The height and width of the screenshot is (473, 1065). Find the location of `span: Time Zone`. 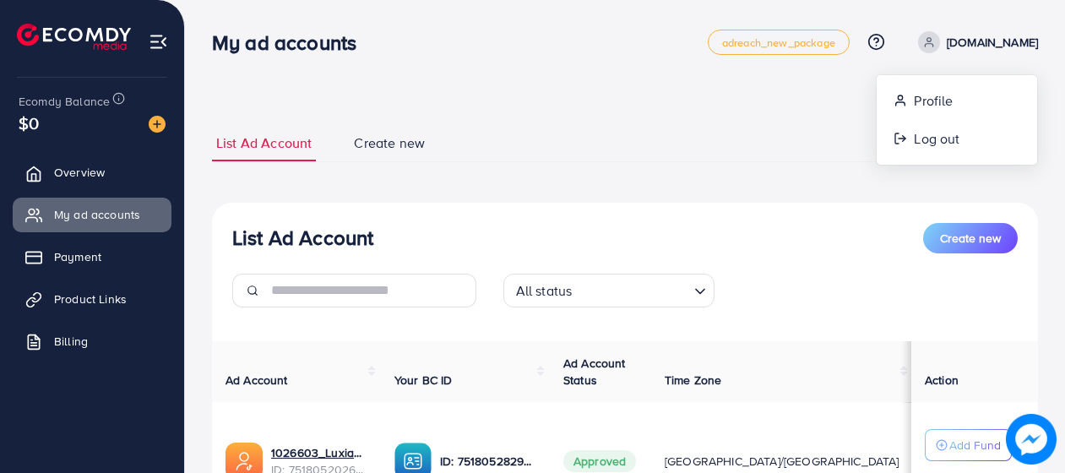

span: Time Zone is located at coordinates (692, 380).